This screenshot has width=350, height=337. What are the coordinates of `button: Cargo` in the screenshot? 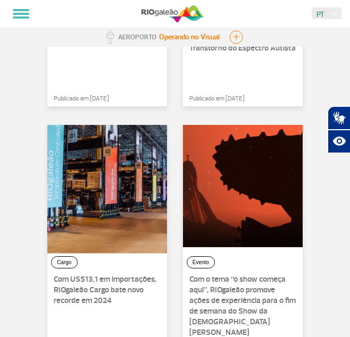 It's located at (64, 262).